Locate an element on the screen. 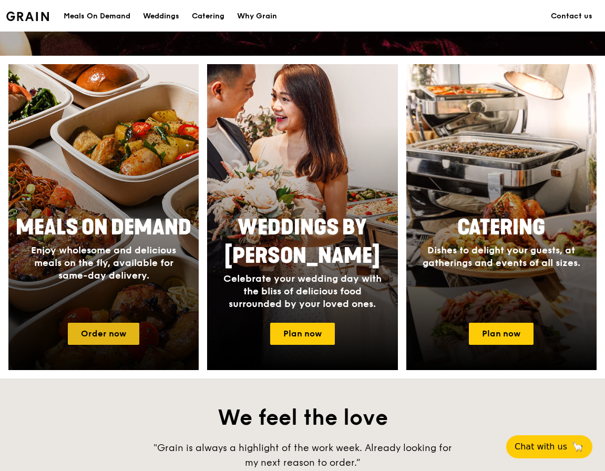 The width and height of the screenshot is (605, 471). span: Celebrate your wedding day with the bliss of delicious food surrounded by your loved ones. is located at coordinates (302, 291).